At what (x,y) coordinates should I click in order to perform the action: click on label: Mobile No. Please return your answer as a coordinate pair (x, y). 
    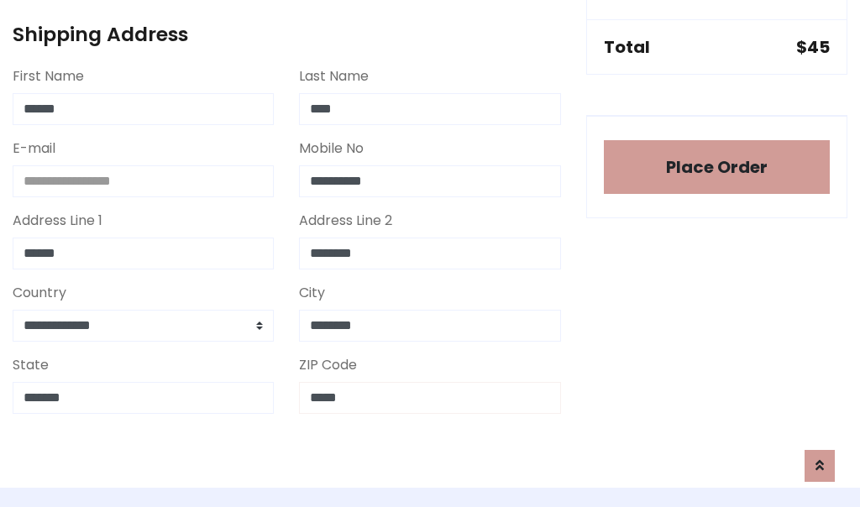
    Looking at the image, I should click on (331, 149).